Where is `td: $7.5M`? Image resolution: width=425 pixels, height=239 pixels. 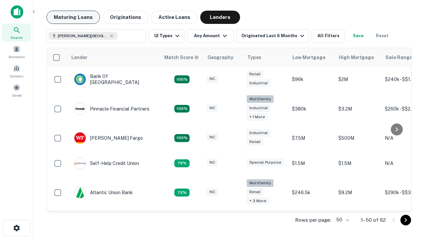
td: $7.5M is located at coordinates (312, 138).